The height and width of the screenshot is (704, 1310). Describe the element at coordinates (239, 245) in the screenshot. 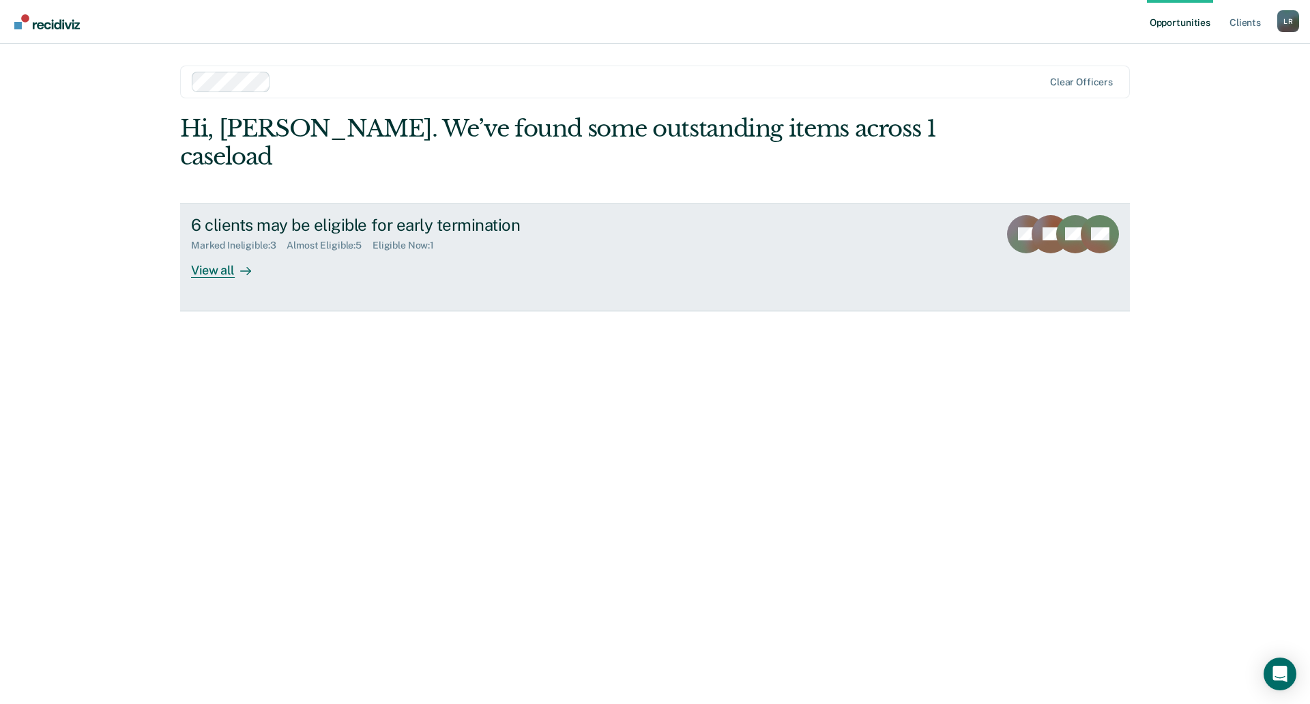

I see `div: Marked Ineligible : 3` at that location.